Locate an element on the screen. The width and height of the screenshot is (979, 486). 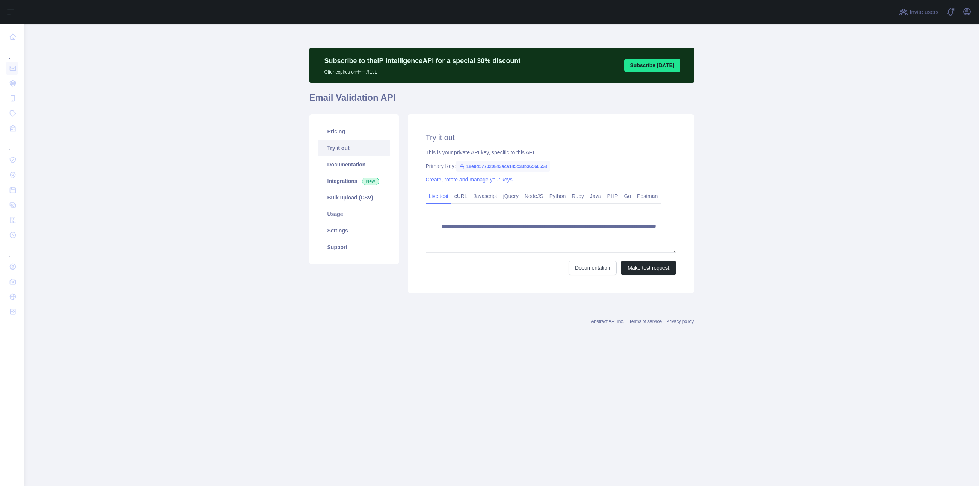
a: Try it out is located at coordinates (354, 148).